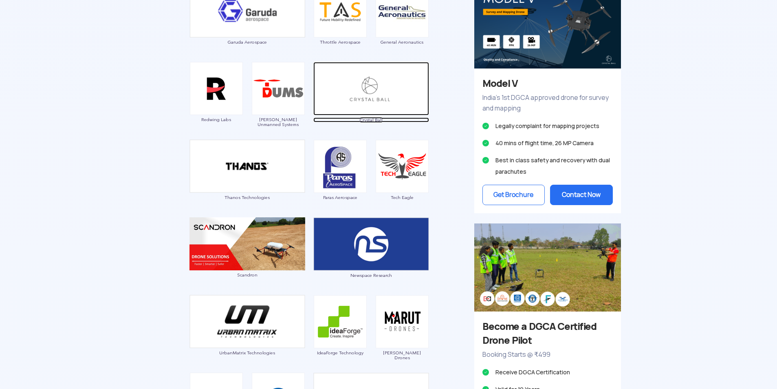 Image resolution: width=777 pixels, height=389 pixels. I want to click on h3: Become a DGCA Certified Drone Pilot, so click(548, 333).